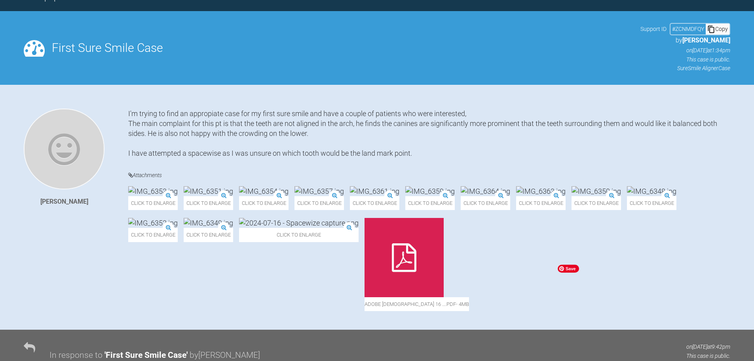  I want to click on h4: Attachments, so click(429, 175).